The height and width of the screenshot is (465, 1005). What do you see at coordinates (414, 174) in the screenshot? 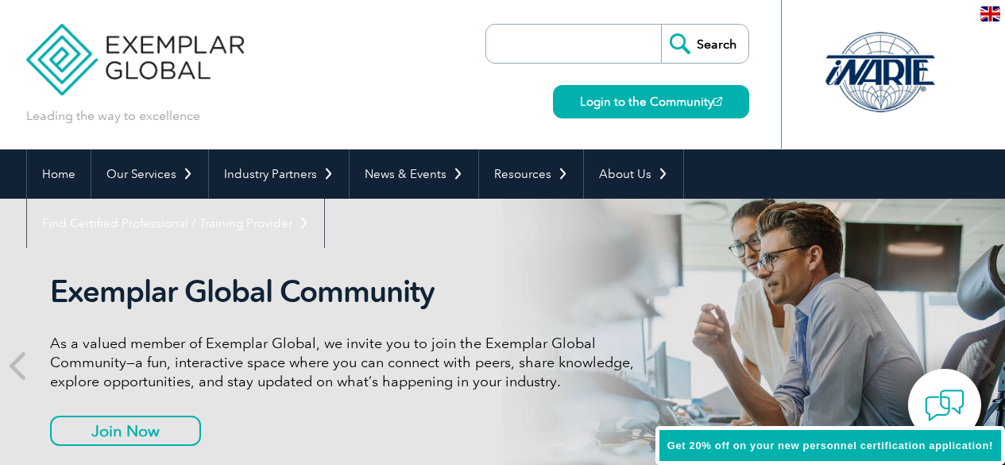
I see `a: News & Events` at bounding box center [414, 174].